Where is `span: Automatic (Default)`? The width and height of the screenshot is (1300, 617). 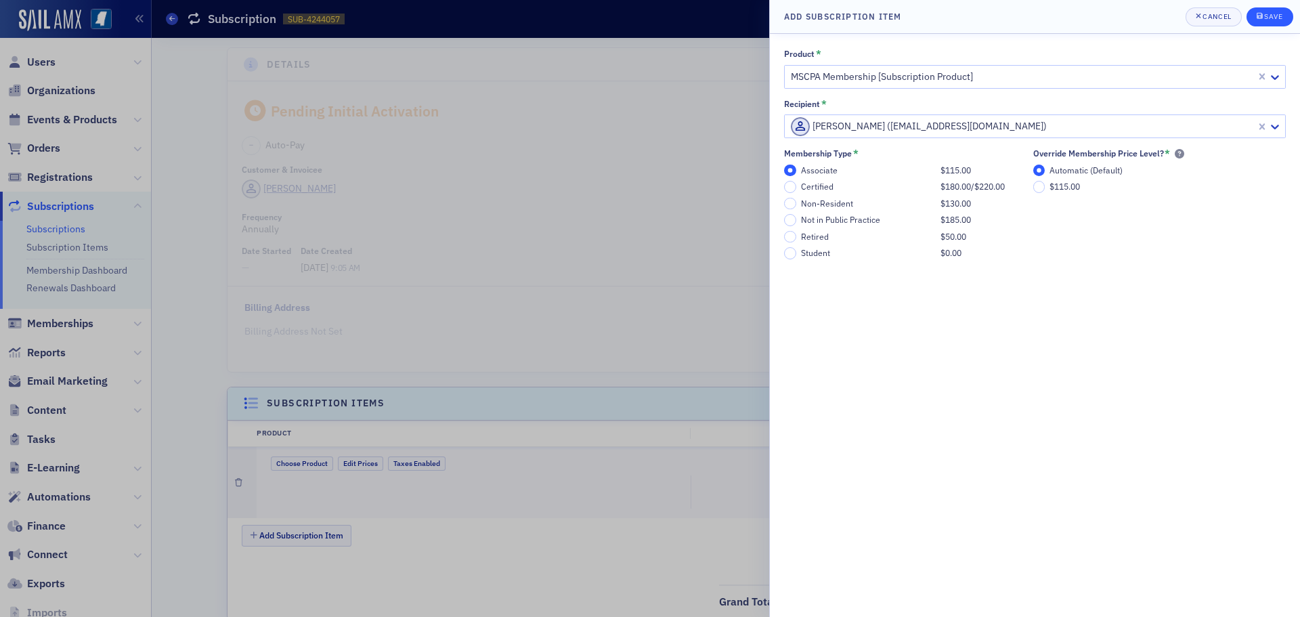
span: Automatic (Default) is located at coordinates (1086, 170).